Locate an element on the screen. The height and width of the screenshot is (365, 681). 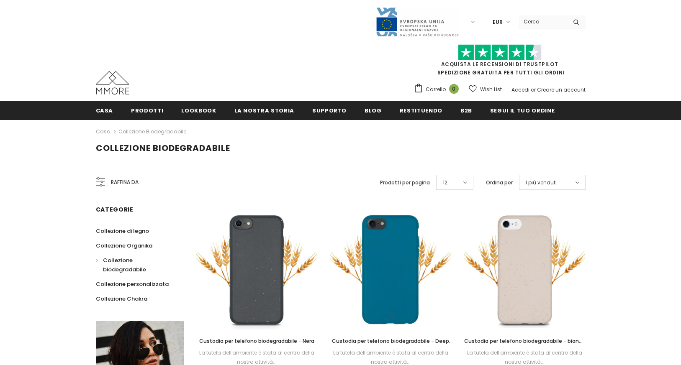
span: Custodia per telefono biodegradabile - bianco naturale is located at coordinates (524, 346).